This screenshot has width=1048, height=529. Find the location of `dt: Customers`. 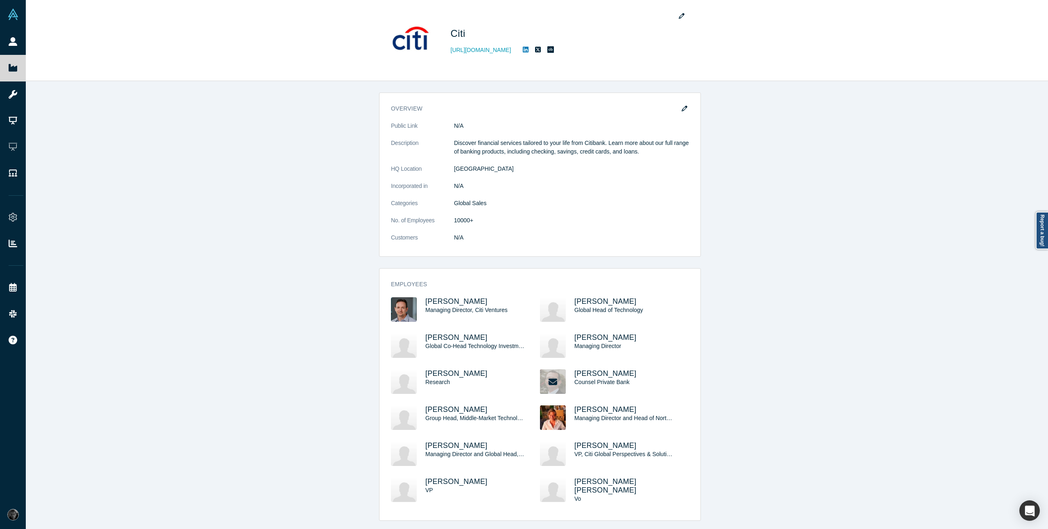

dt: Customers is located at coordinates (423, 242).